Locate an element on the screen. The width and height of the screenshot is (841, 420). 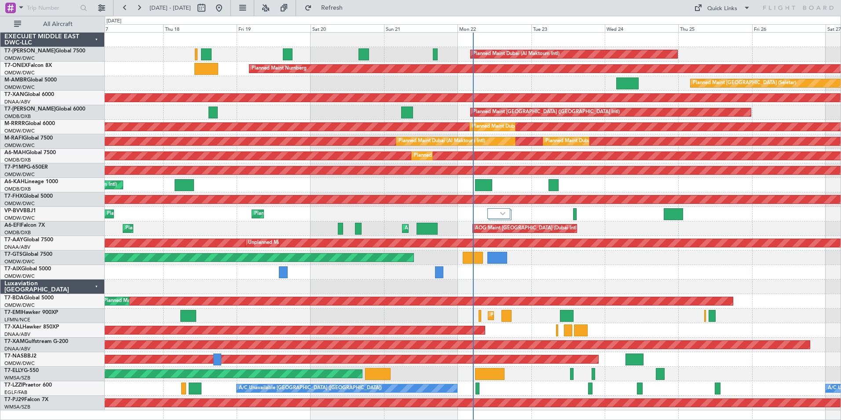
a: M-RRRRGlobal 6000 is located at coordinates (29, 124).